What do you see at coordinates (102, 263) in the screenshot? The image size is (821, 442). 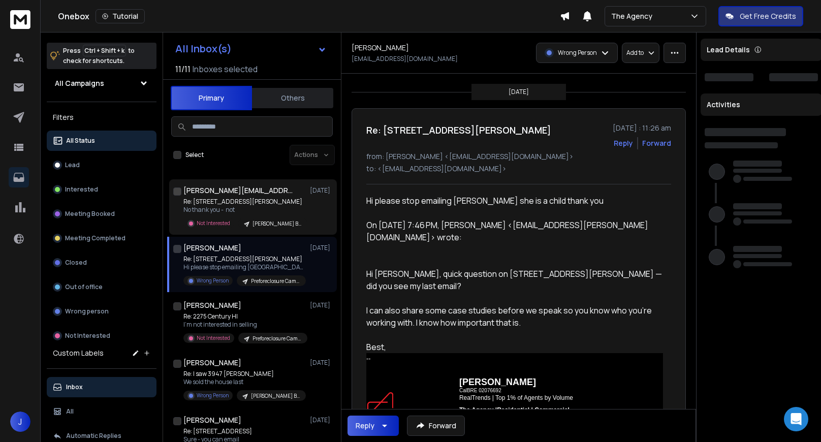 I see `button: Closed` at bounding box center [102, 263].